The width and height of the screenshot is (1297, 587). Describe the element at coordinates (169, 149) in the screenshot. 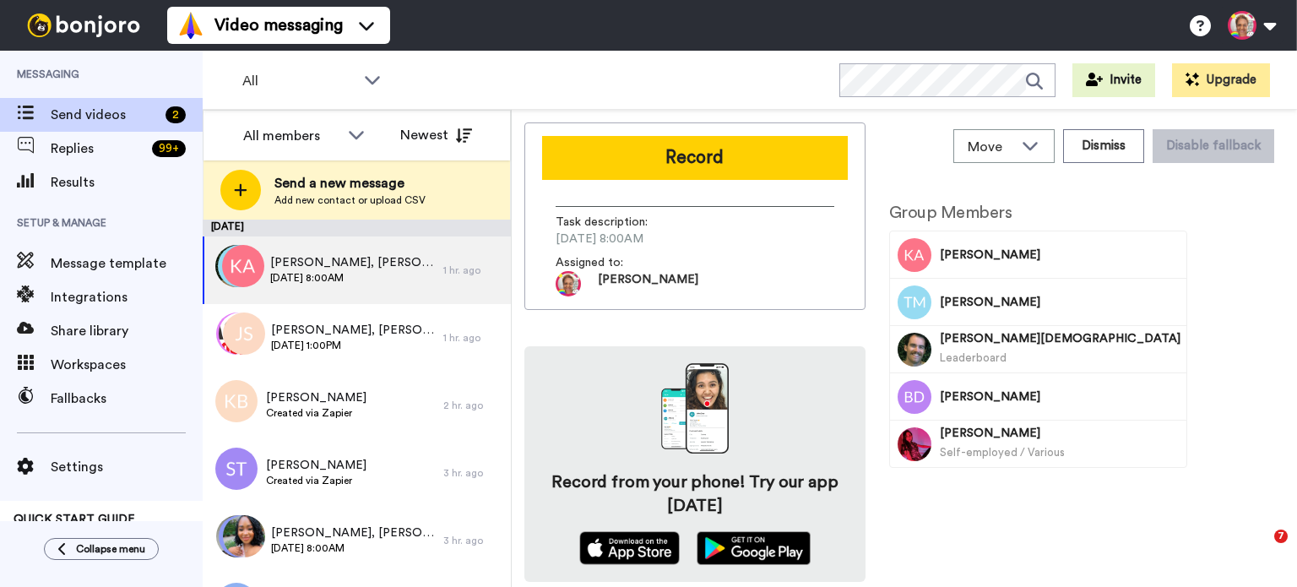

I see `div: 99 +` at that location.